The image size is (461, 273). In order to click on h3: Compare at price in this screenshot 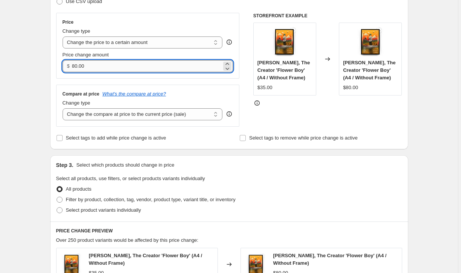, I will do `click(81, 94)`.